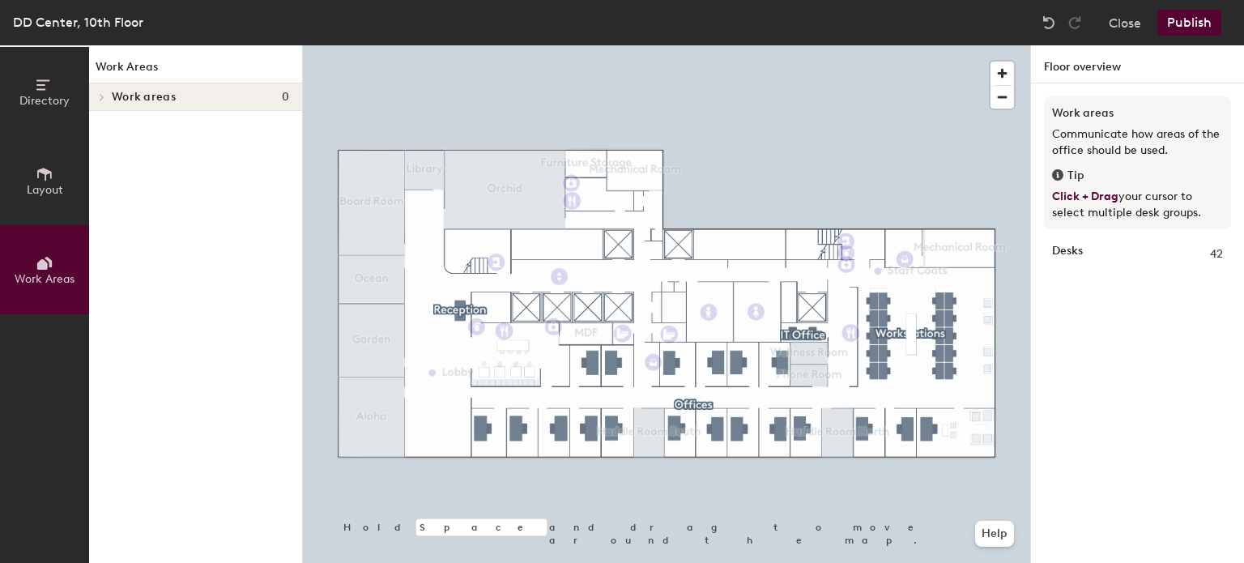 This screenshot has width=1244, height=563. What do you see at coordinates (1125, 23) in the screenshot?
I see `button: Close` at bounding box center [1125, 23].